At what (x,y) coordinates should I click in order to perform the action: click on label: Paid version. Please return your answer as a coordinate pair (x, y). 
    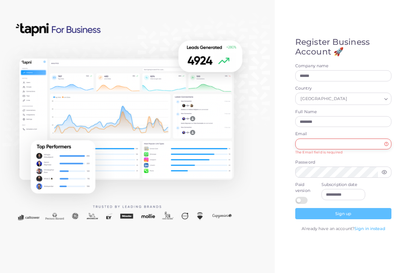
    Looking at the image, I should click on (304, 188).